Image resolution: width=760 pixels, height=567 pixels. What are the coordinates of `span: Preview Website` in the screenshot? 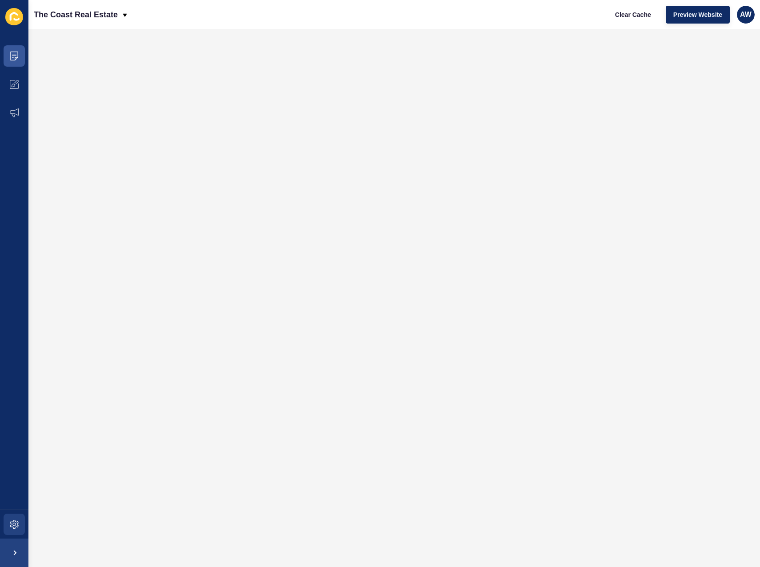 It's located at (698, 15).